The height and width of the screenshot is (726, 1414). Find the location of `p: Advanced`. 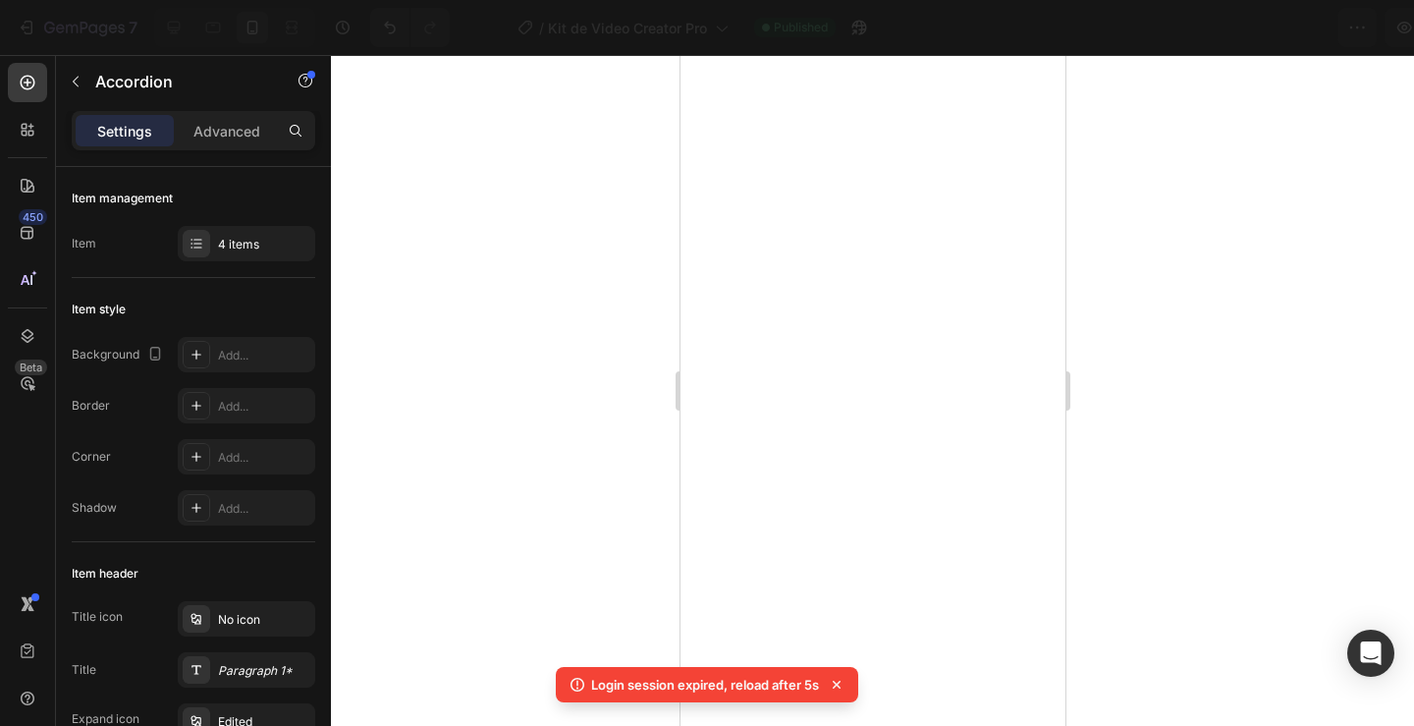

p: Advanced is located at coordinates (227, 131).